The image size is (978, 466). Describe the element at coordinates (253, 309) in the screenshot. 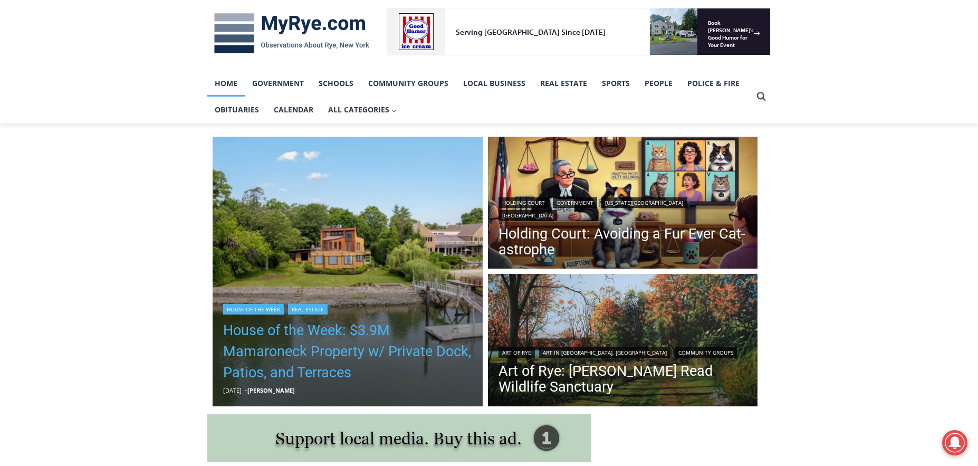

I see `a: House of the Week` at that location.